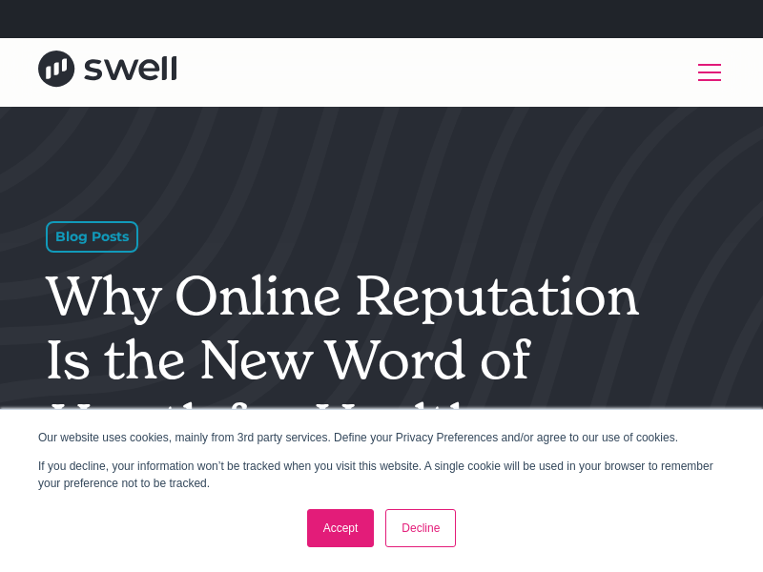 The height and width of the screenshot is (572, 763). I want to click on h1: Why Online Reputation Is the New Word of Mouth for Healthcare Practices, so click(361, 392).